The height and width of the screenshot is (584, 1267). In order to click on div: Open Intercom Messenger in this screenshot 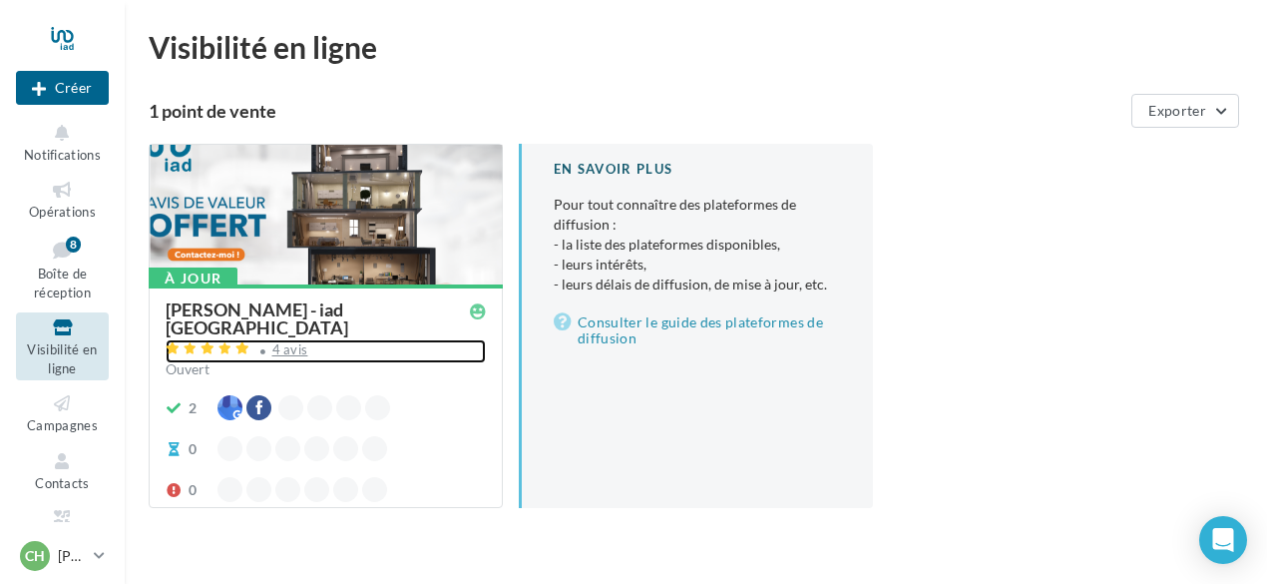, I will do `click(1223, 540)`.